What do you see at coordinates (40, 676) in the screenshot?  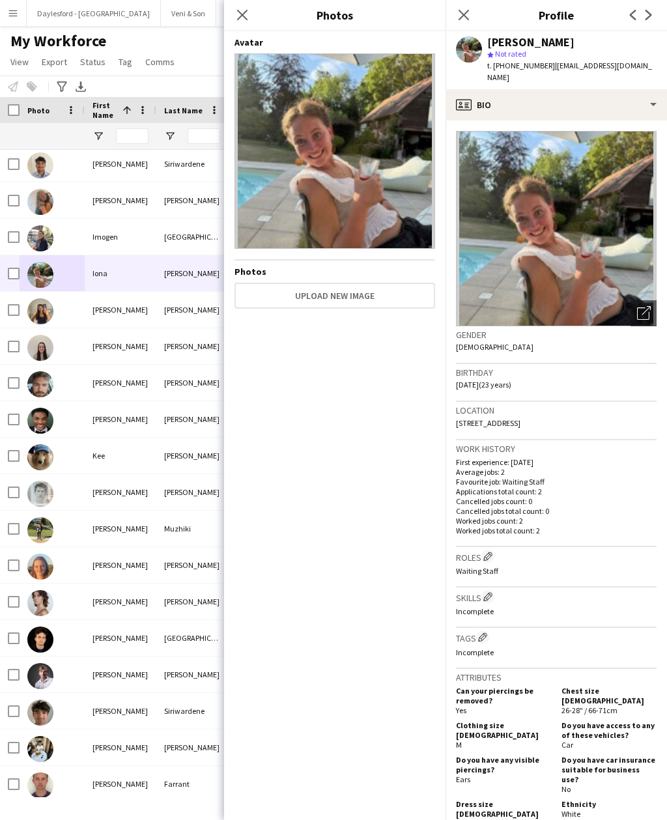 I see `img: Robert Usher` at bounding box center [40, 676].